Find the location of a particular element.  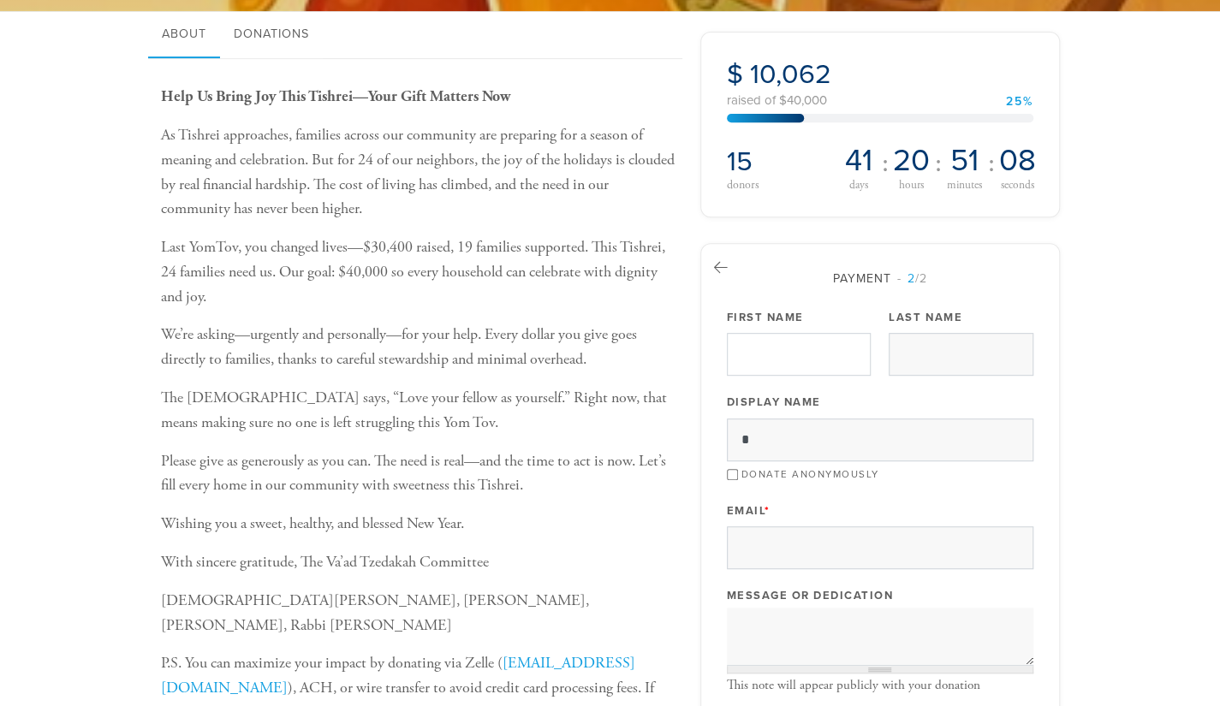

p: Wishing you a sweet, healthy, and blessed New Year. is located at coordinates (418, 524).